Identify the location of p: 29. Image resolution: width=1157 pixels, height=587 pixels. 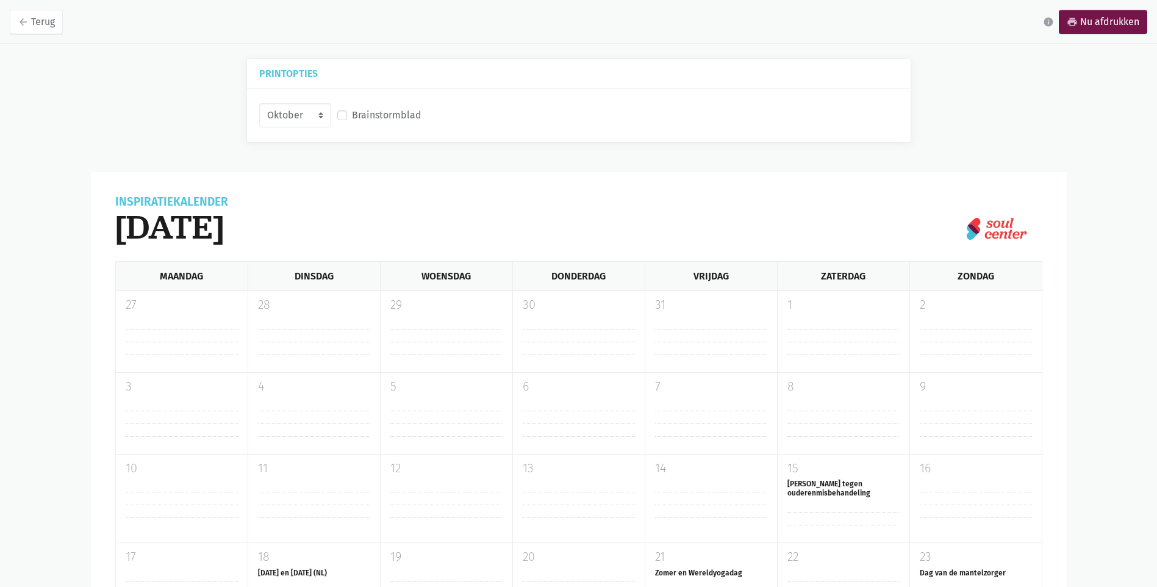
(446, 305).